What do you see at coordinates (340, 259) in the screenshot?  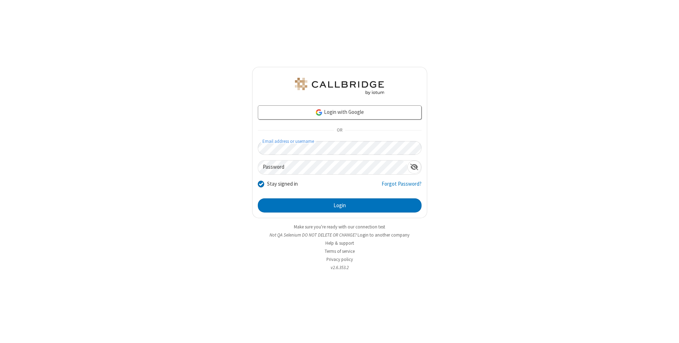 I see `a: Privacy policy` at bounding box center [340, 259].